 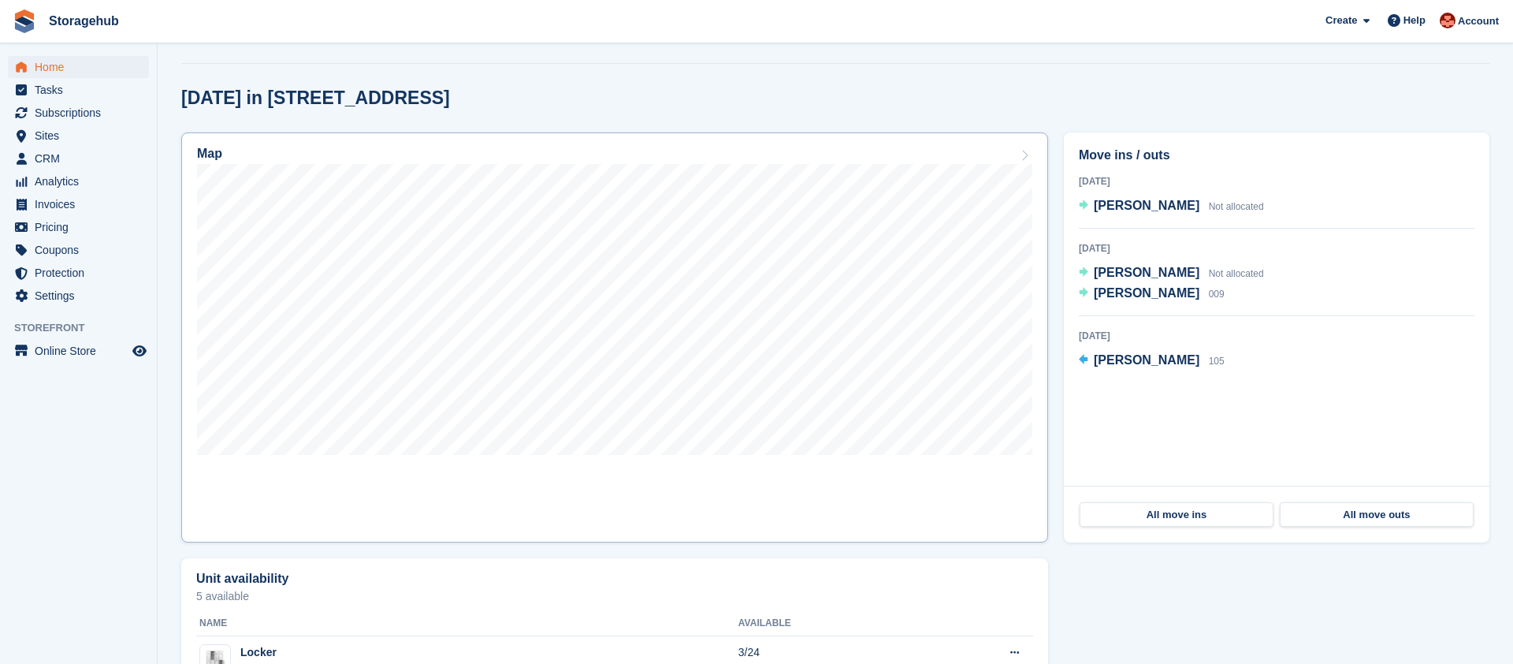 I want to click on span: Help, so click(x=1415, y=20).